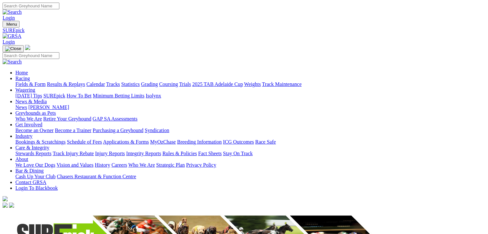 This screenshot has height=234, width=488. Describe the element at coordinates (238, 142) in the screenshot. I see `a: ICG Outcomes` at that location.